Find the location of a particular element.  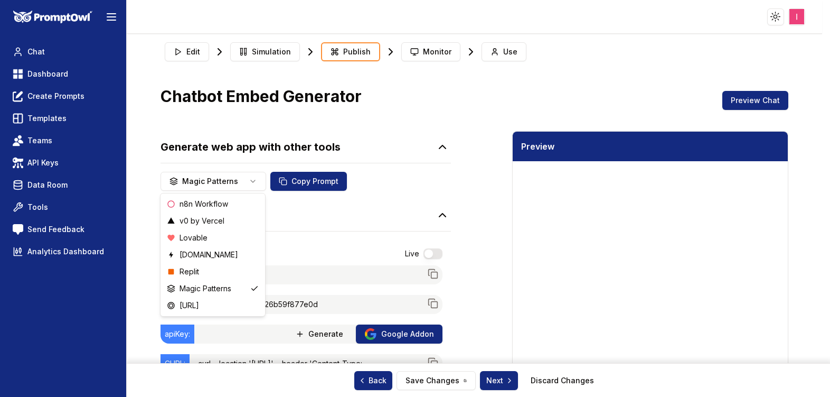

span: Chat is located at coordinates (36, 52).